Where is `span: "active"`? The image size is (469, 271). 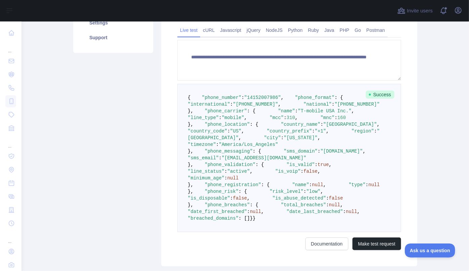
span: "active" is located at coordinates (238, 172).